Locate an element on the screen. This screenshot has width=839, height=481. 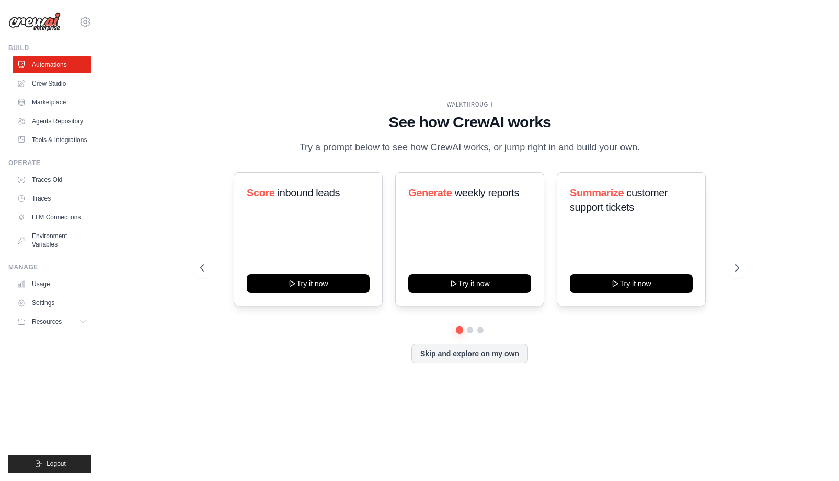
button: Resources is located at coordinates (52, 322).